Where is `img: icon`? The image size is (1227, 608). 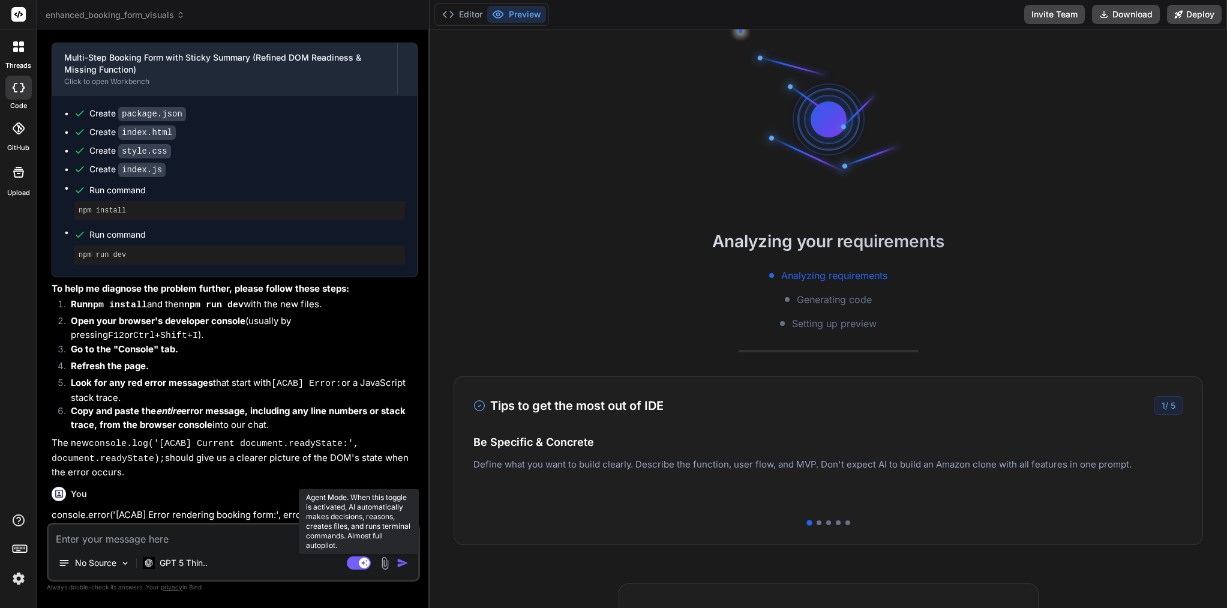
img: icon is located at coordinates (403, 563).